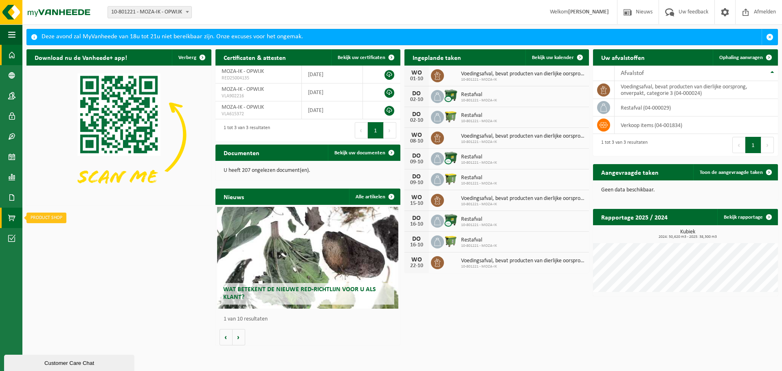 The width and height of the screenshot is (782, 371). Describe the element at coordinates (258, 78) in the screenshot. I see `span: RED25004135` at that location.